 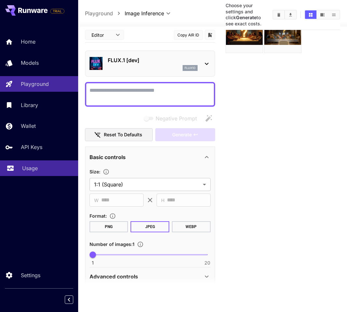 What do you see at coordinates (150, 227) in the screenshot?
I see `button: JPEG` at bounding box center [150, 227].